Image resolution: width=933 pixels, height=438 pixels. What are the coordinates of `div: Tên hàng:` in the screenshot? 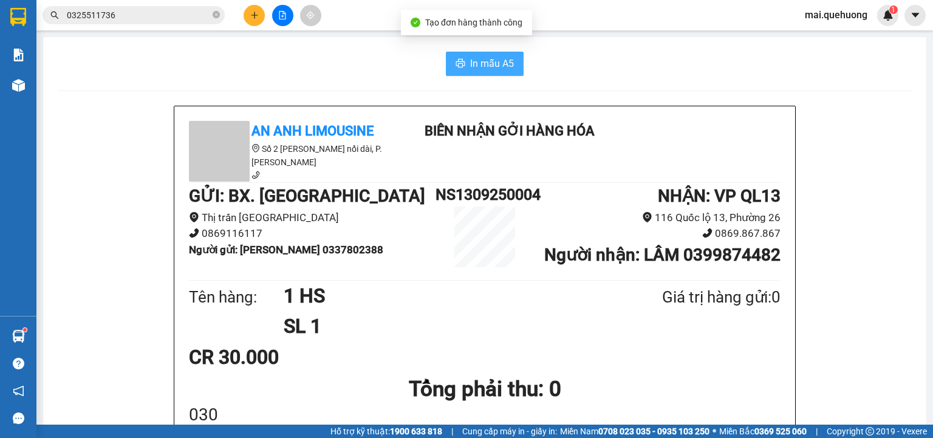 It's located at (236, 297).